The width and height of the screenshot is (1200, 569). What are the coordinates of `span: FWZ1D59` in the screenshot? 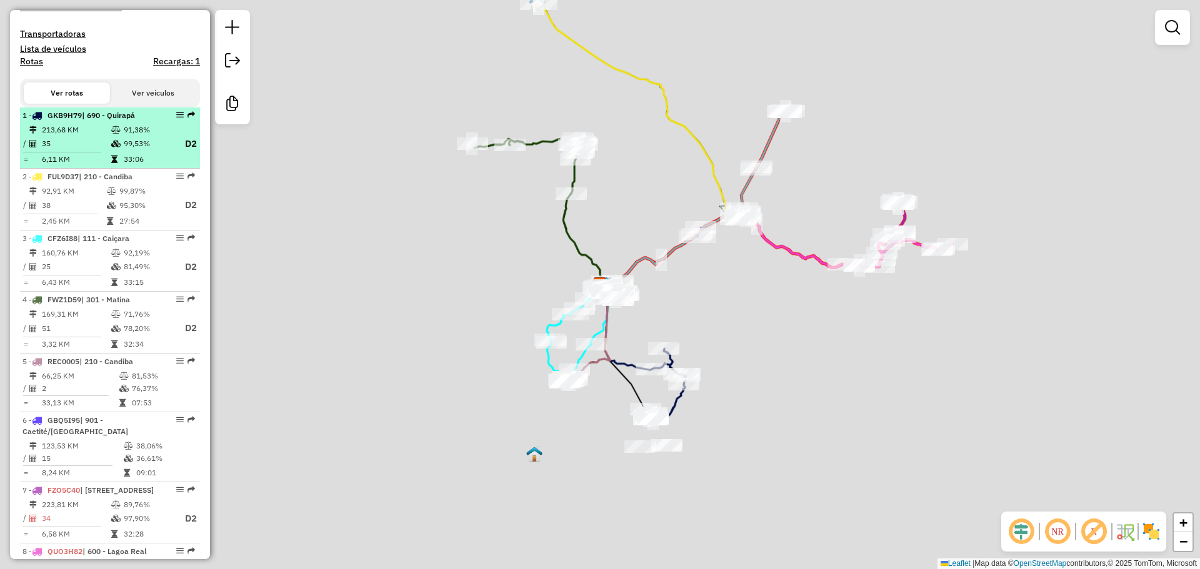 It's located at (64, 299).